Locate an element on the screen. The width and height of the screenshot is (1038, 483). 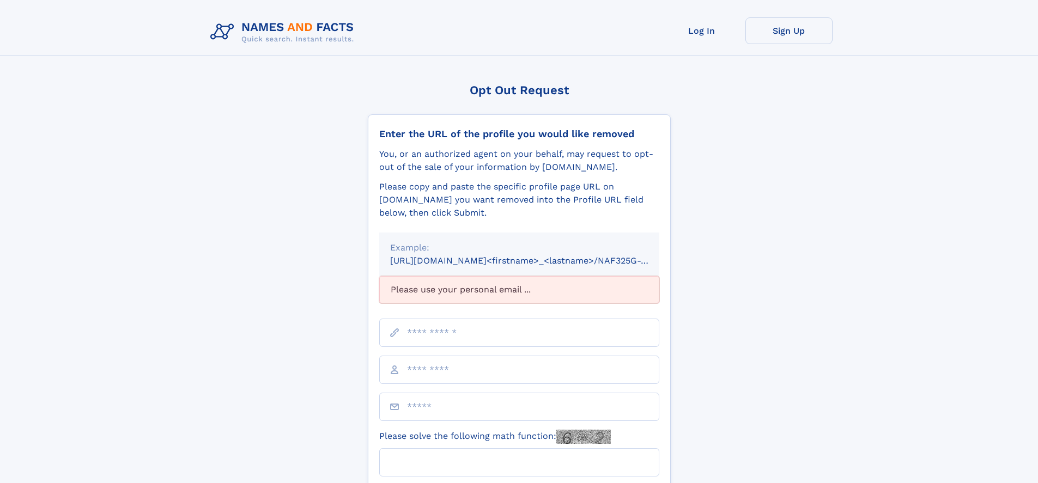
div: You, or an authorized agent on your behalf, may request to opt-out of the sale of your informatio... is located at coordinates (519, 161).